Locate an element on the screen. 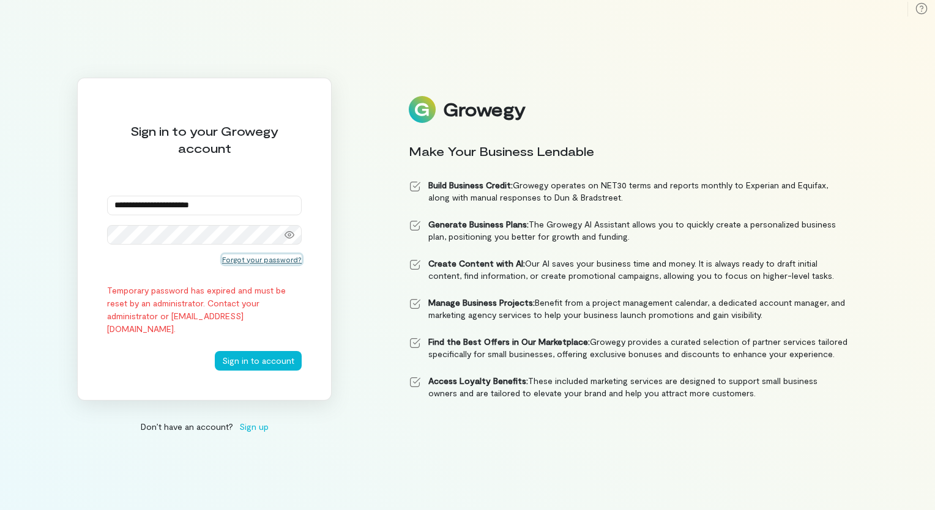 The width and height of the screenshot is (935, 510). span: Sign up is located at coordinates (254, 427).